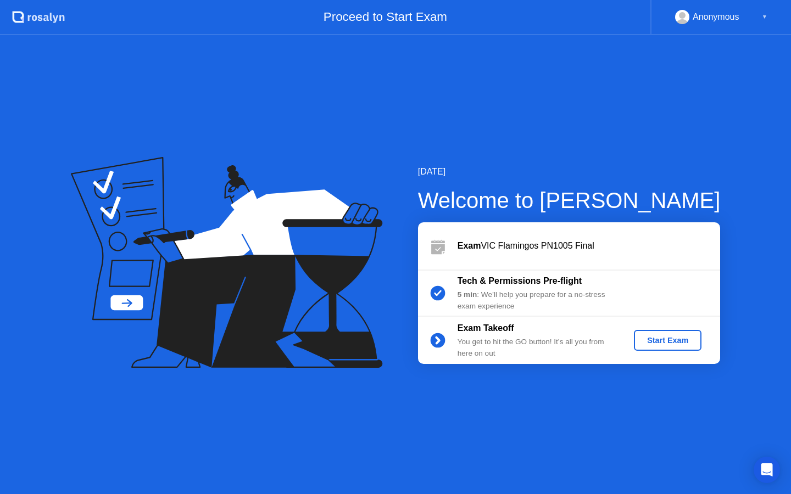  What do you see at coordinates (519, 281) in the screenshot?
I see `b: Tech & Permissions Pre-flight` at bounding box center [519, 281].